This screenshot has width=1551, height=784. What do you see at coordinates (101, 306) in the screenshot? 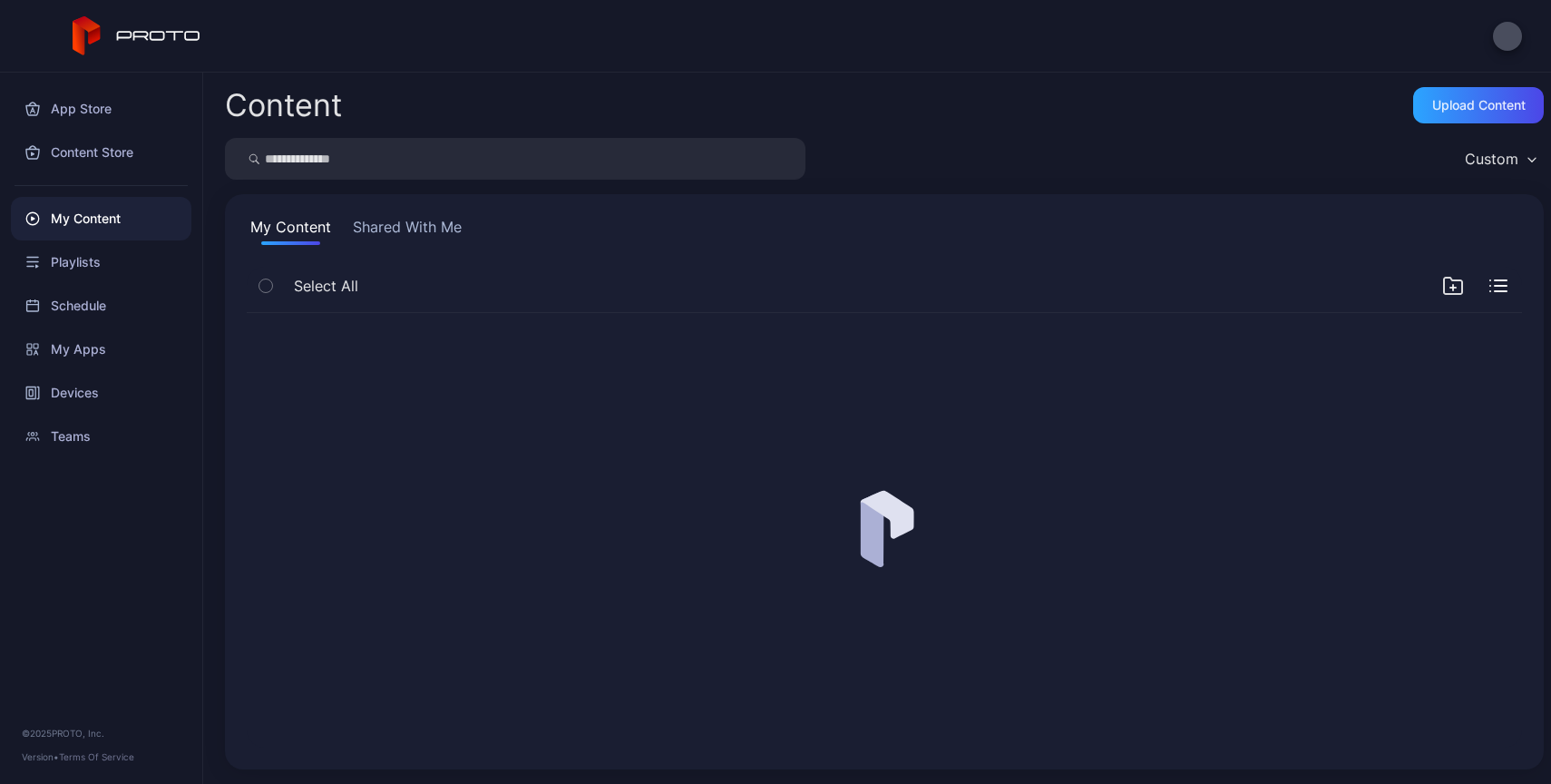
I see `a: Schedule` at bounding box center [101, 306].